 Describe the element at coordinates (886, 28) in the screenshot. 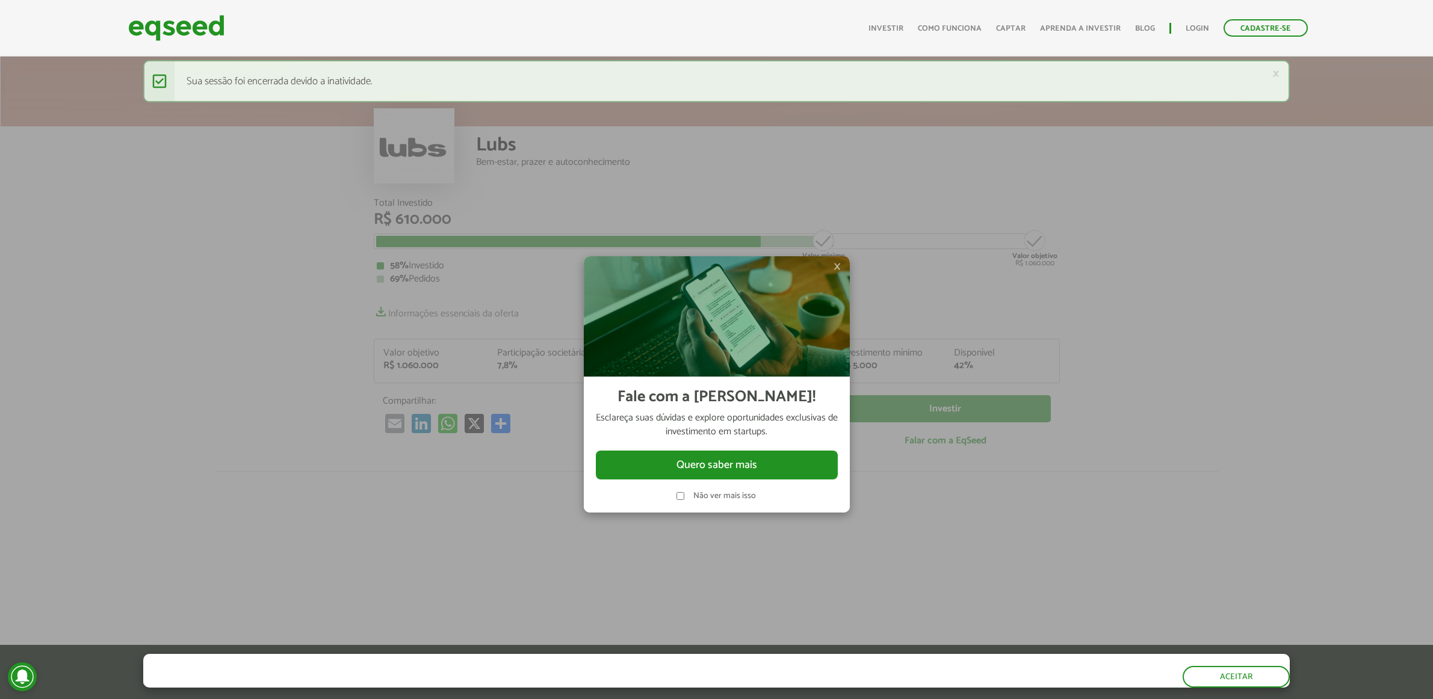

I see `a: Investir` at that location.